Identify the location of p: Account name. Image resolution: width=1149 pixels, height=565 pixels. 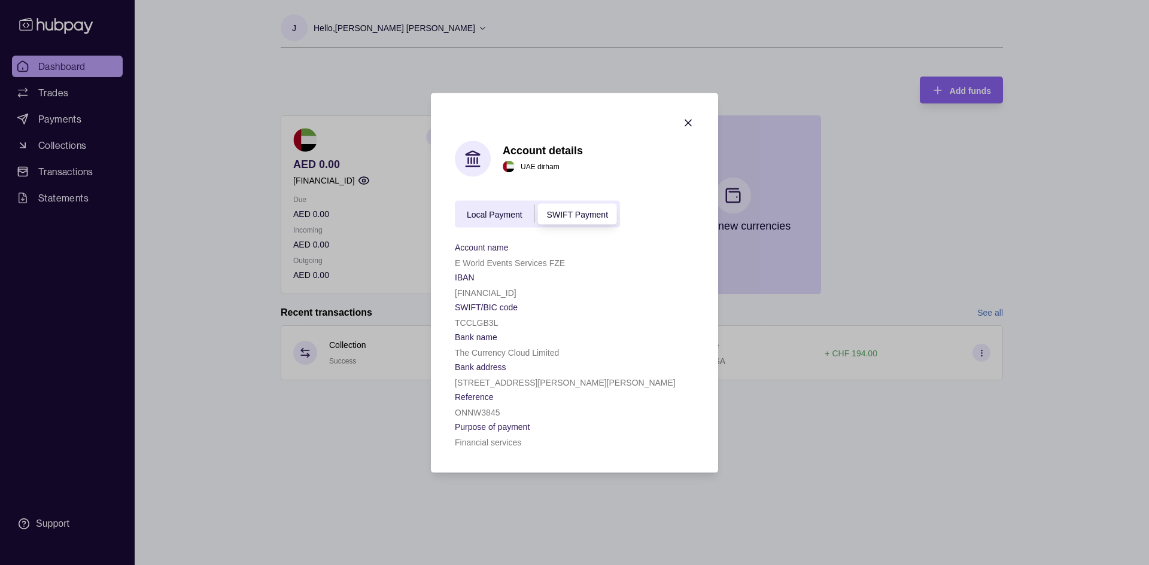
(482, 247).